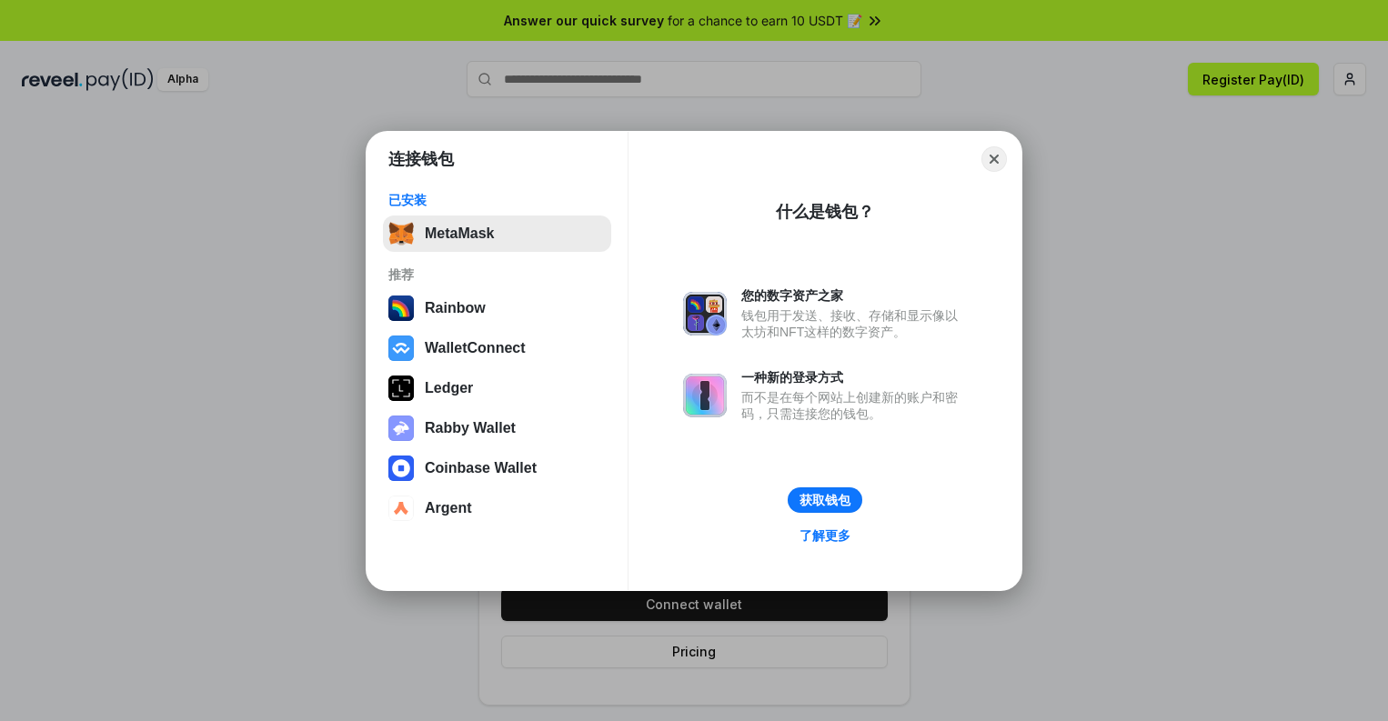 Image resolution: width=1388 pixels, height=721 pixels. Describe the element at coordinates (448, 508) in the screenshot. I see `div: Argent` at that location.